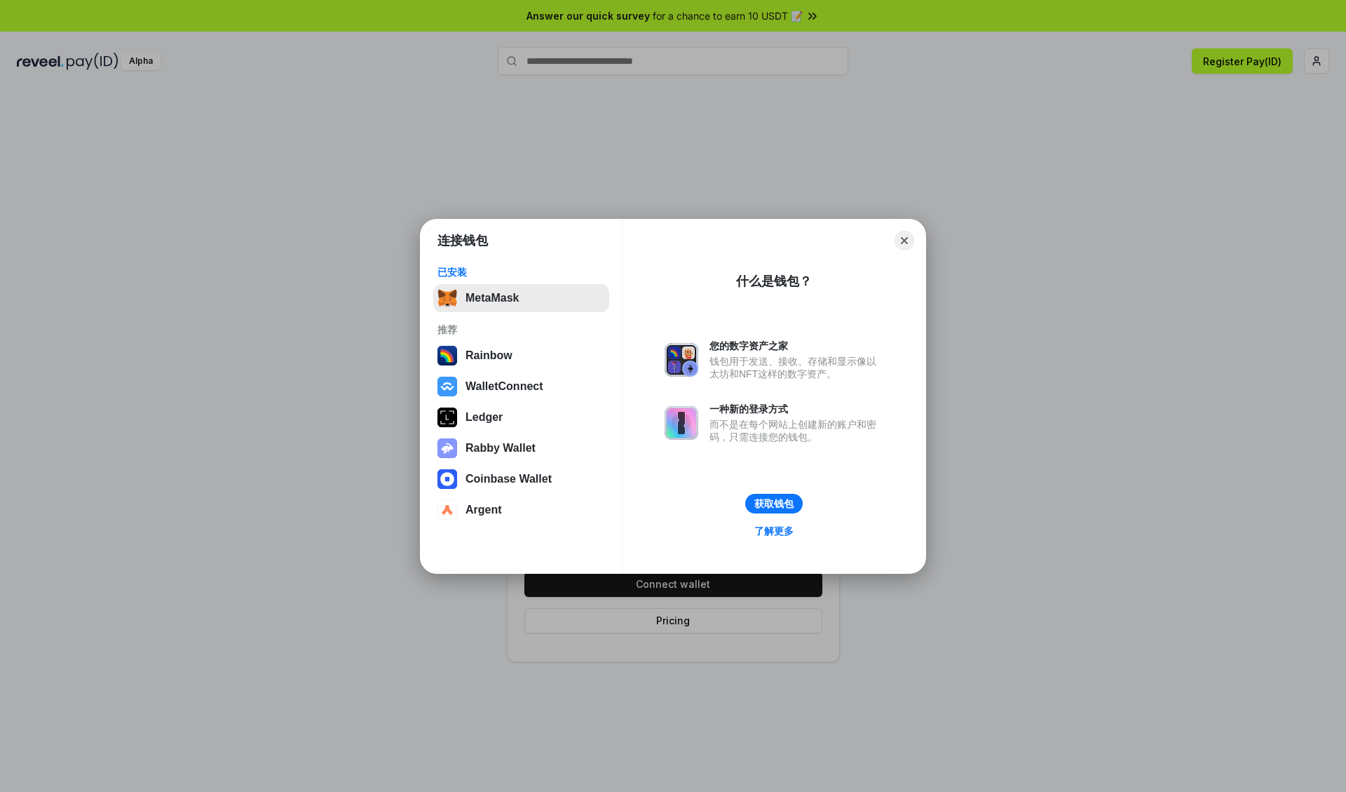  I want to click on img: svg+xml,%3Csvg%20xmlns%3D%22http%3A%2F%2Fwww.w3.org%2F2000%2Fsvg%22%20width%3D%2228%22%20height%3..., so click(447, 417).